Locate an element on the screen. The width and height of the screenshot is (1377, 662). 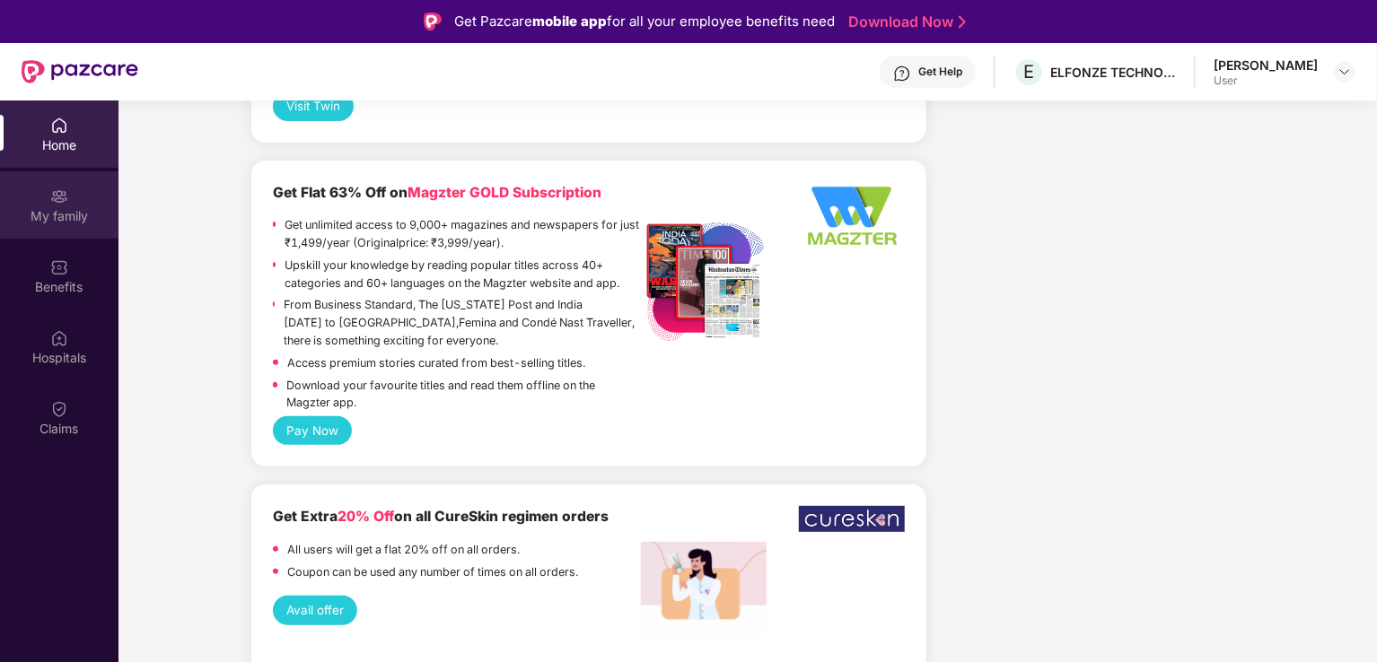
div: Get Pazcare for all your employee benefits need is located at coordinates (644, 22).